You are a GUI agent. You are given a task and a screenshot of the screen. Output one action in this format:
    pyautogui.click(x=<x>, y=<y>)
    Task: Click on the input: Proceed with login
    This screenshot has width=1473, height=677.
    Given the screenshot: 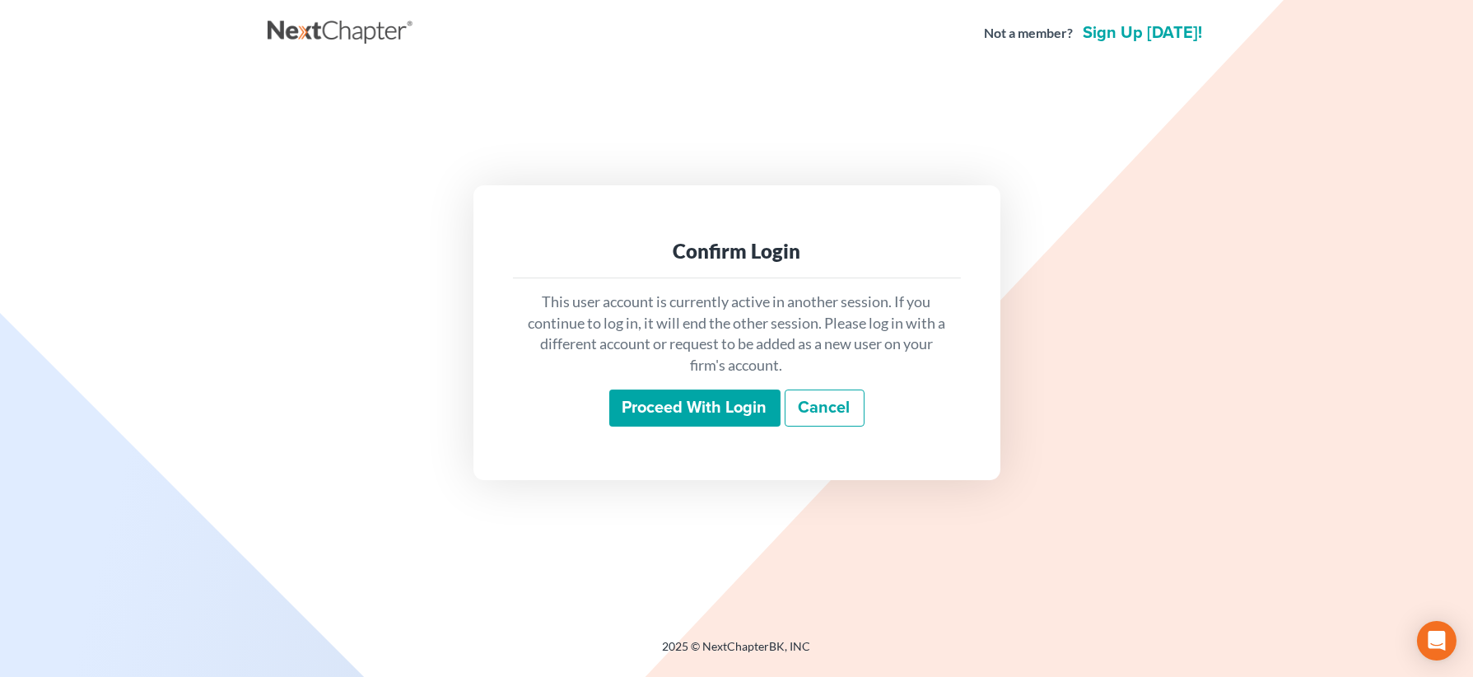 What is the action you would take?
    pyautogui.click(x=695, y=408)
    